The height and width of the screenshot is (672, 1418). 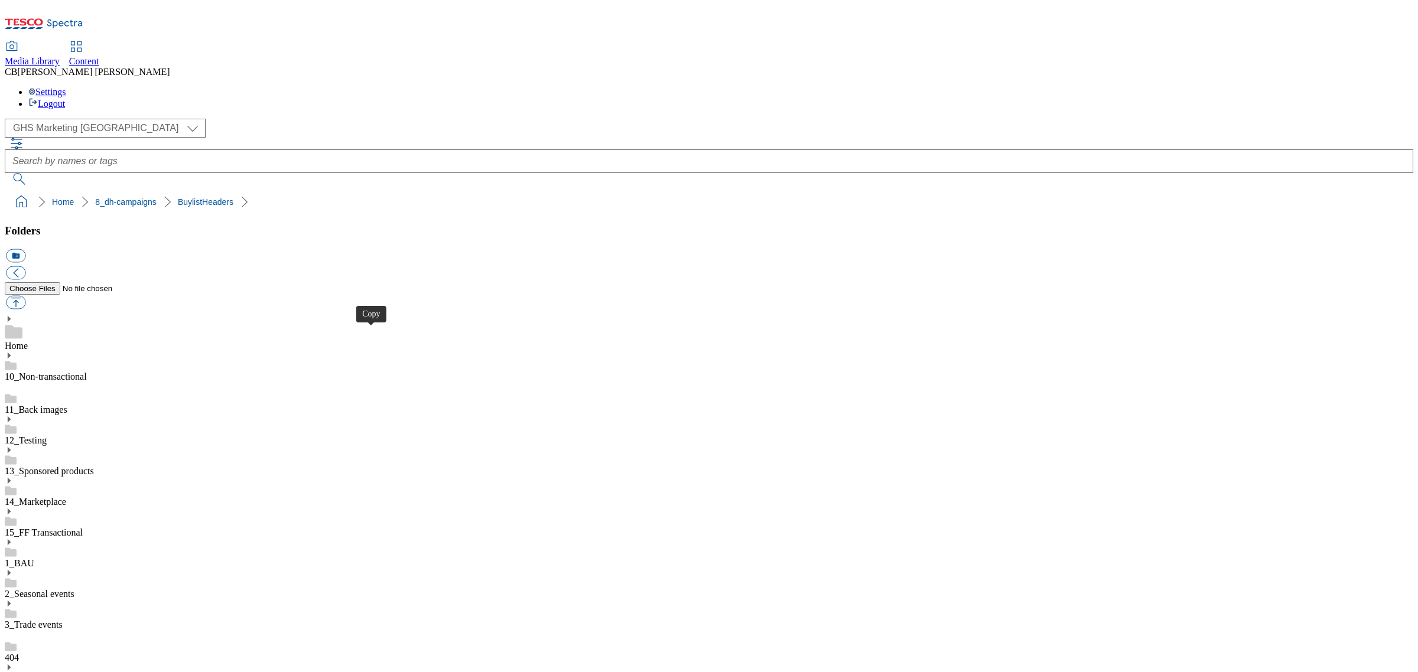 I want to click on a: 404, so click(x=12, y=658).